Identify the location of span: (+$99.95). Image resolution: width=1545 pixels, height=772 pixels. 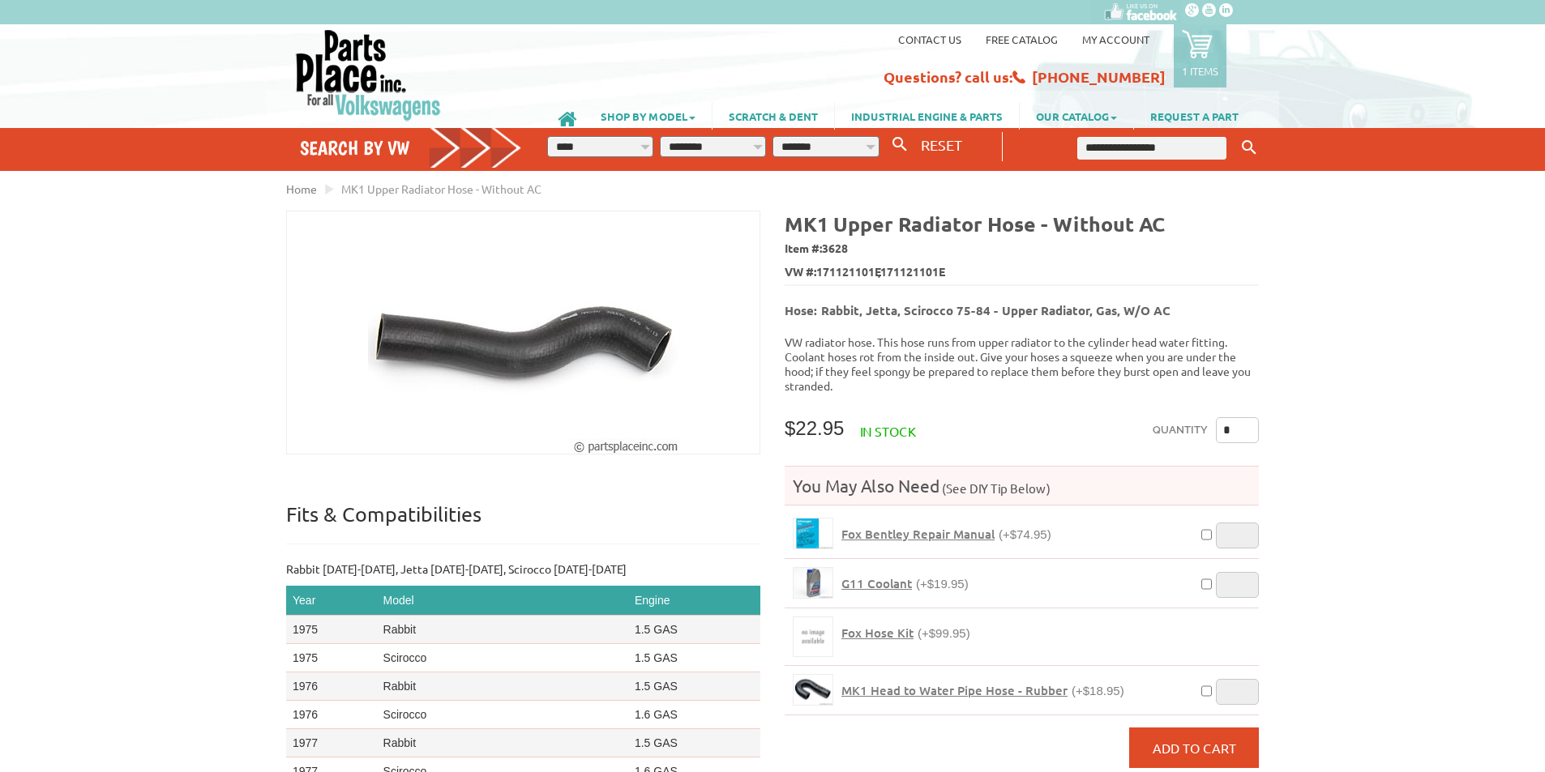
(943, 633).